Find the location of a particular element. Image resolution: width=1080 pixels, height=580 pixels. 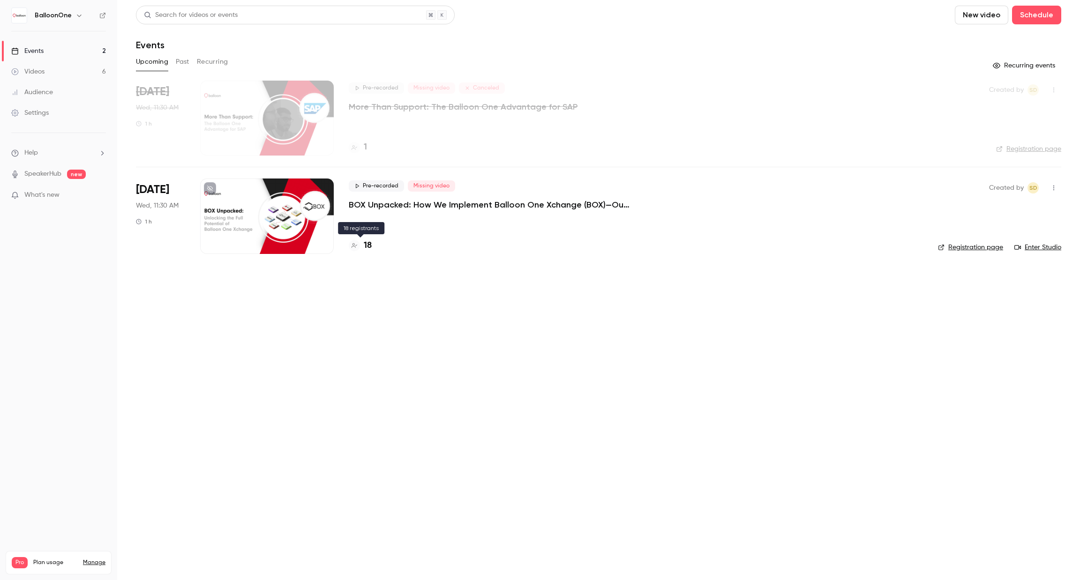

button: Upcoming is located at coordinates (152, 62).